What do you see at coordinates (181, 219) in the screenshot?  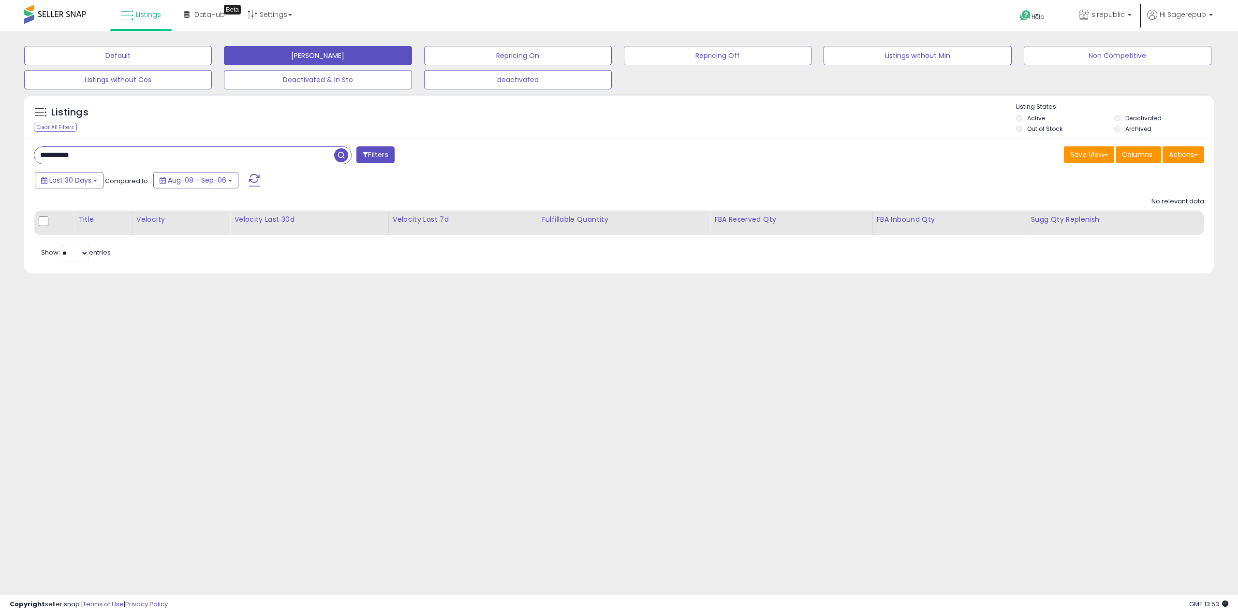 I see `div: Velocity` at bounding box center [181, 219].